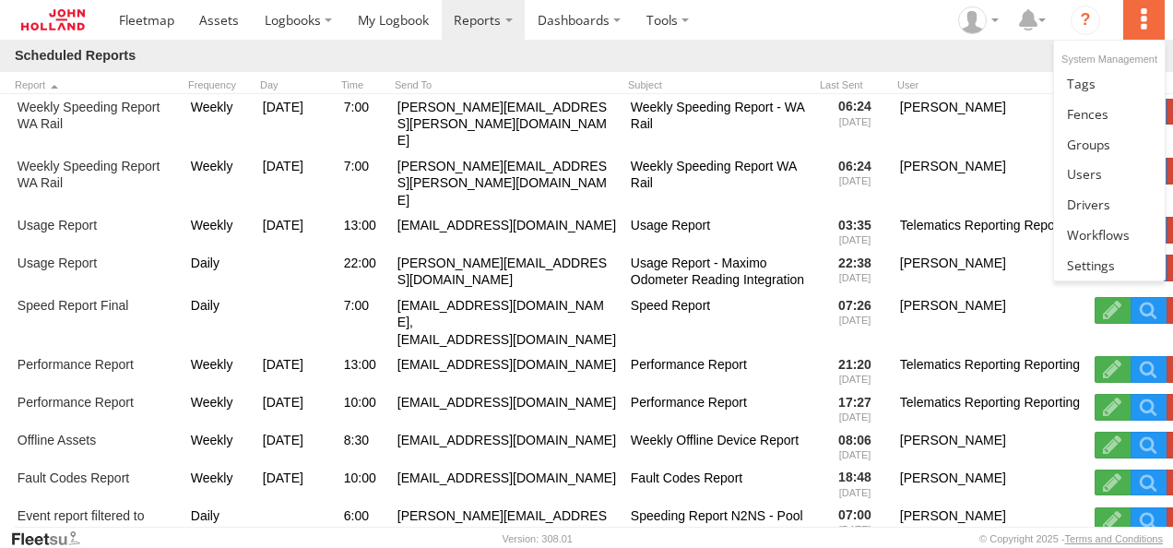 This screenshot has width=1173, height=548. What do you see at coordinates (220, 85) in the screenshot?
I see `span: Frequency` at bounding box center [220, 85].